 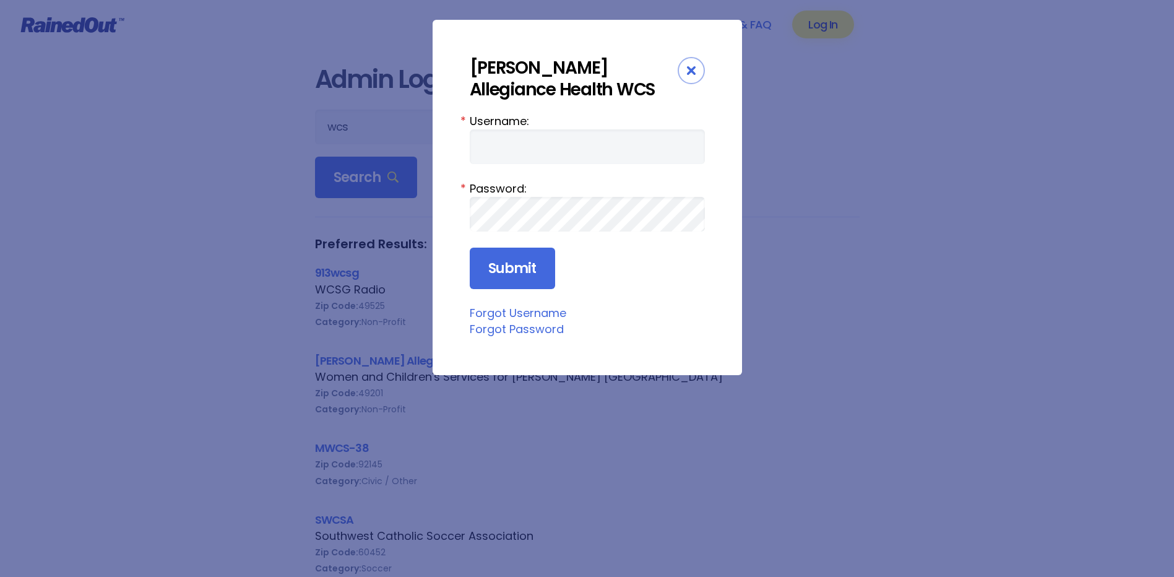 What do you see at coordinates (691, 71) in the screenshot?
I see `div: Close` at bounding box center [691, 71].